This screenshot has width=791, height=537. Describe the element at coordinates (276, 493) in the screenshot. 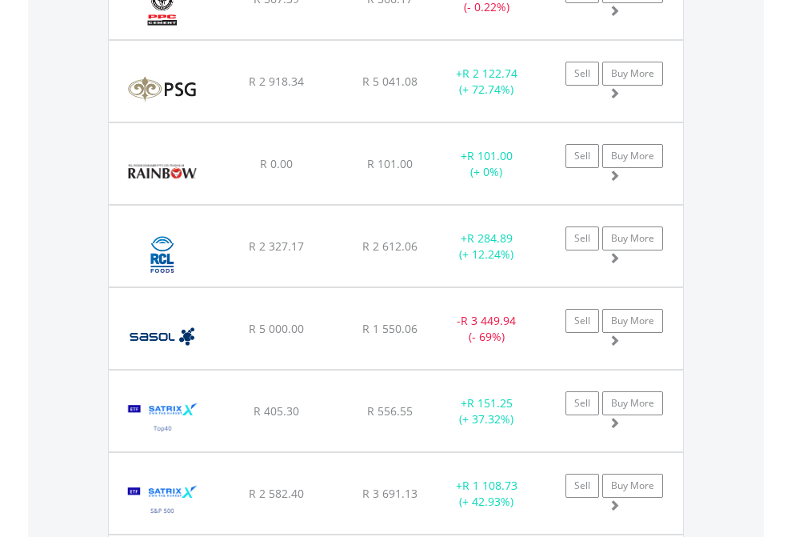

I see `span: R 2 582.40` at that location.